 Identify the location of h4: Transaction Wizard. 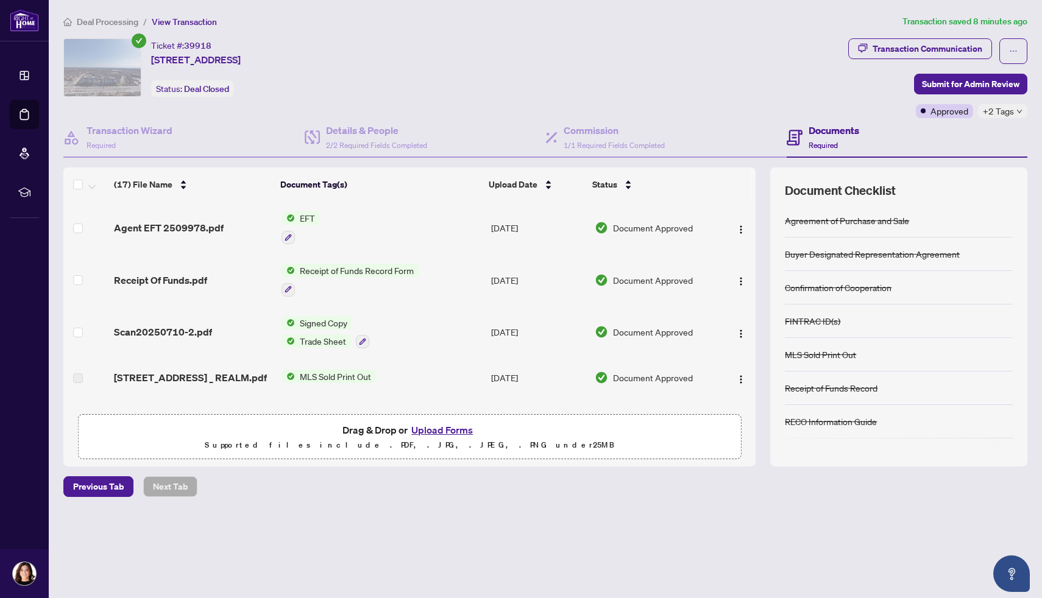
(129, 130).